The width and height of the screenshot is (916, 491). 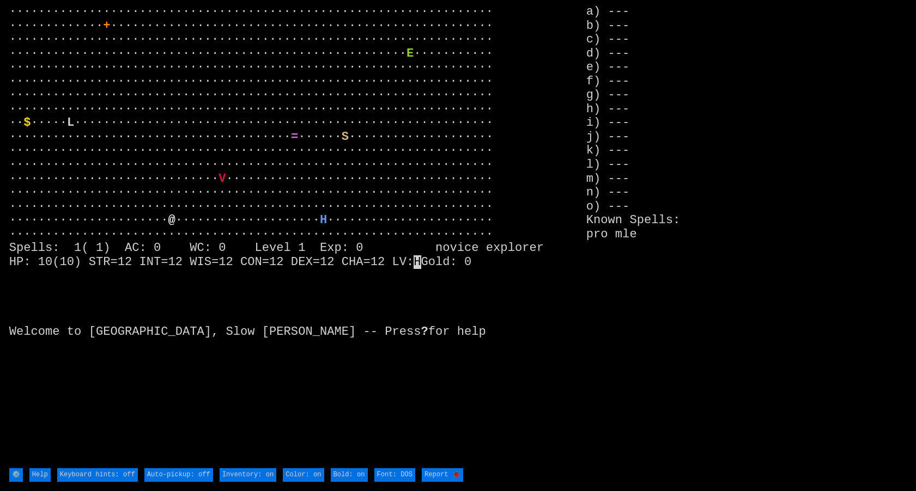 What do you see at coordinates (98, 476) in the screenshot?
I see `input: Keyboard hints: off` at bounding box center [98, 476].